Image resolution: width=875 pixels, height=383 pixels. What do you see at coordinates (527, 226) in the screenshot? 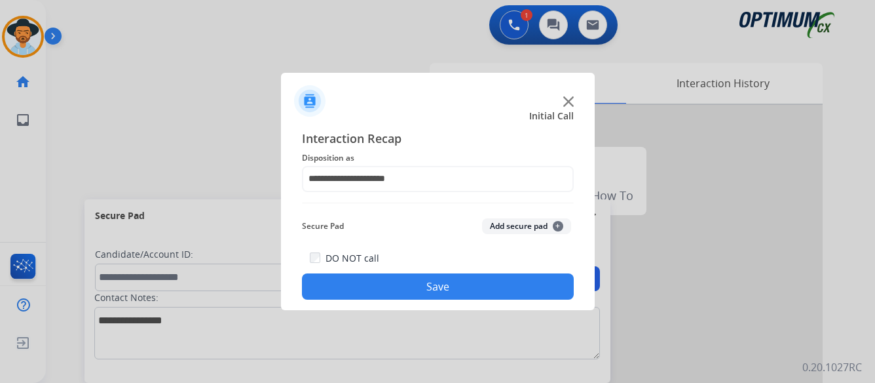
I see `button: Add secure pad+` at bounding box center [527, 226].